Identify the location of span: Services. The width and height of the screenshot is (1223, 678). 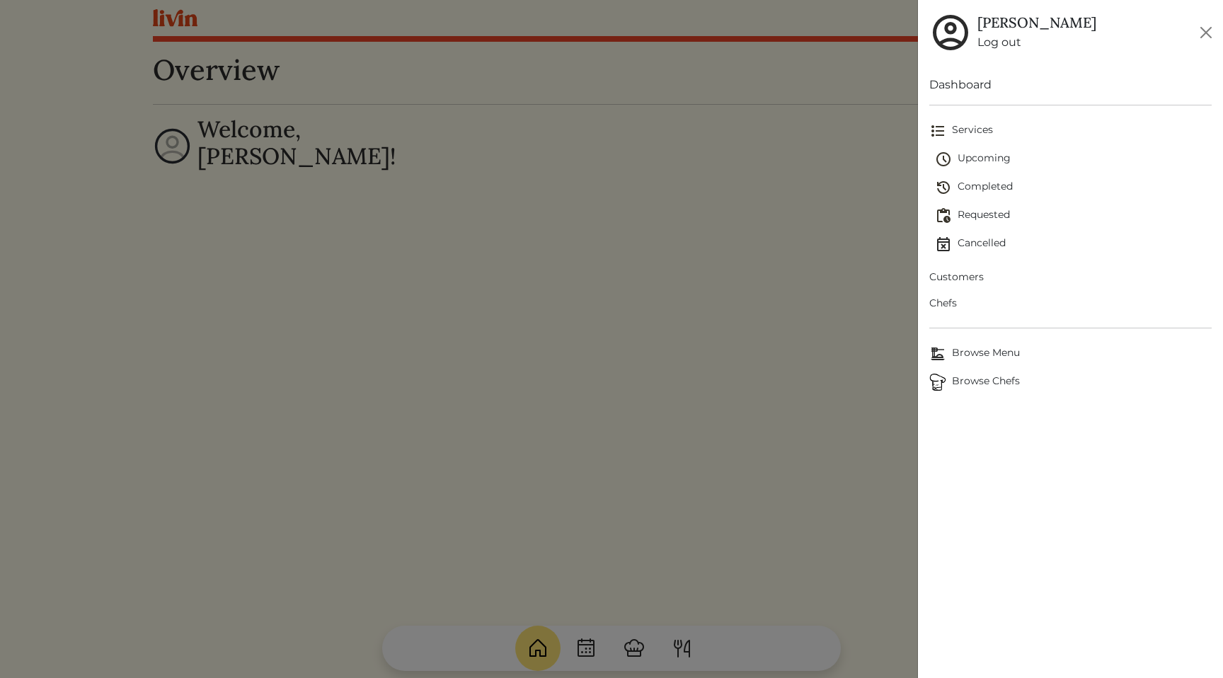
(1070, 131).